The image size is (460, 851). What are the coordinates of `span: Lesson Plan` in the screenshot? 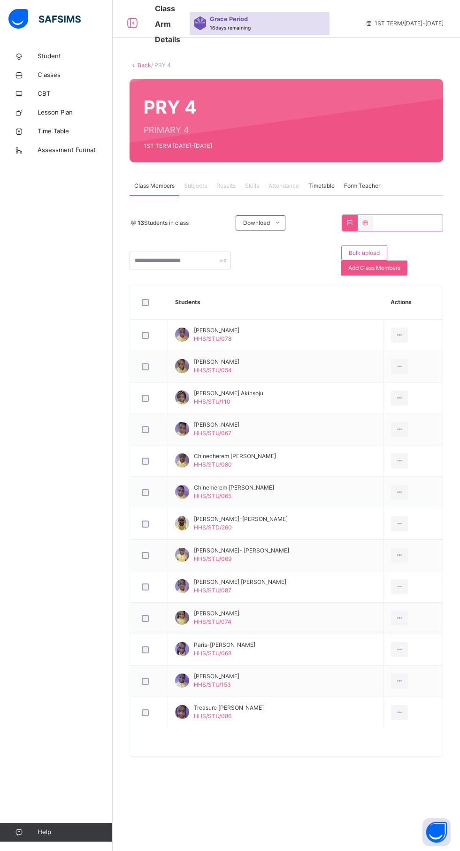 It's located at (75, 113).